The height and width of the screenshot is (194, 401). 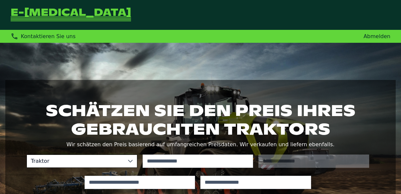 What do you see at coordinates (48, 36) in the screenshot?
I see `span: Kontaktieren Sie uns` at bounding box center [48, 36].